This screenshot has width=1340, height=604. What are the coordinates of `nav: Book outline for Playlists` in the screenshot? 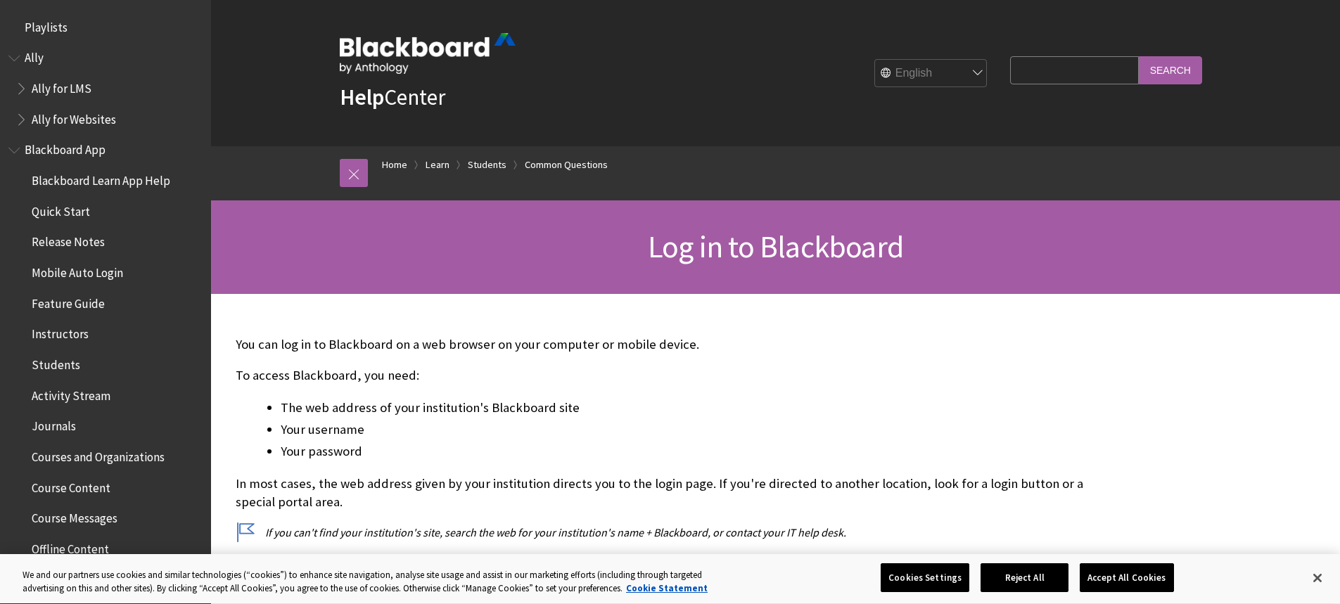 It's located at (106, 27).